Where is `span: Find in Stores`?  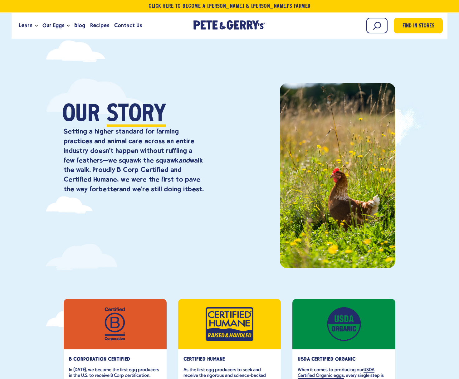
span: Find in Stores is located at coordinates (418, 26).